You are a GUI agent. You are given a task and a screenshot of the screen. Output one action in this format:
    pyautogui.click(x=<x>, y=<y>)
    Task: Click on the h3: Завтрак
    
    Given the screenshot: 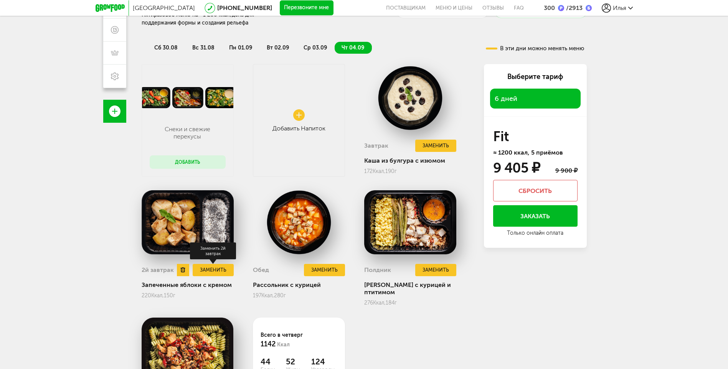 What is the action you would take?
    pyautogui.click(x=376, y=145)
    